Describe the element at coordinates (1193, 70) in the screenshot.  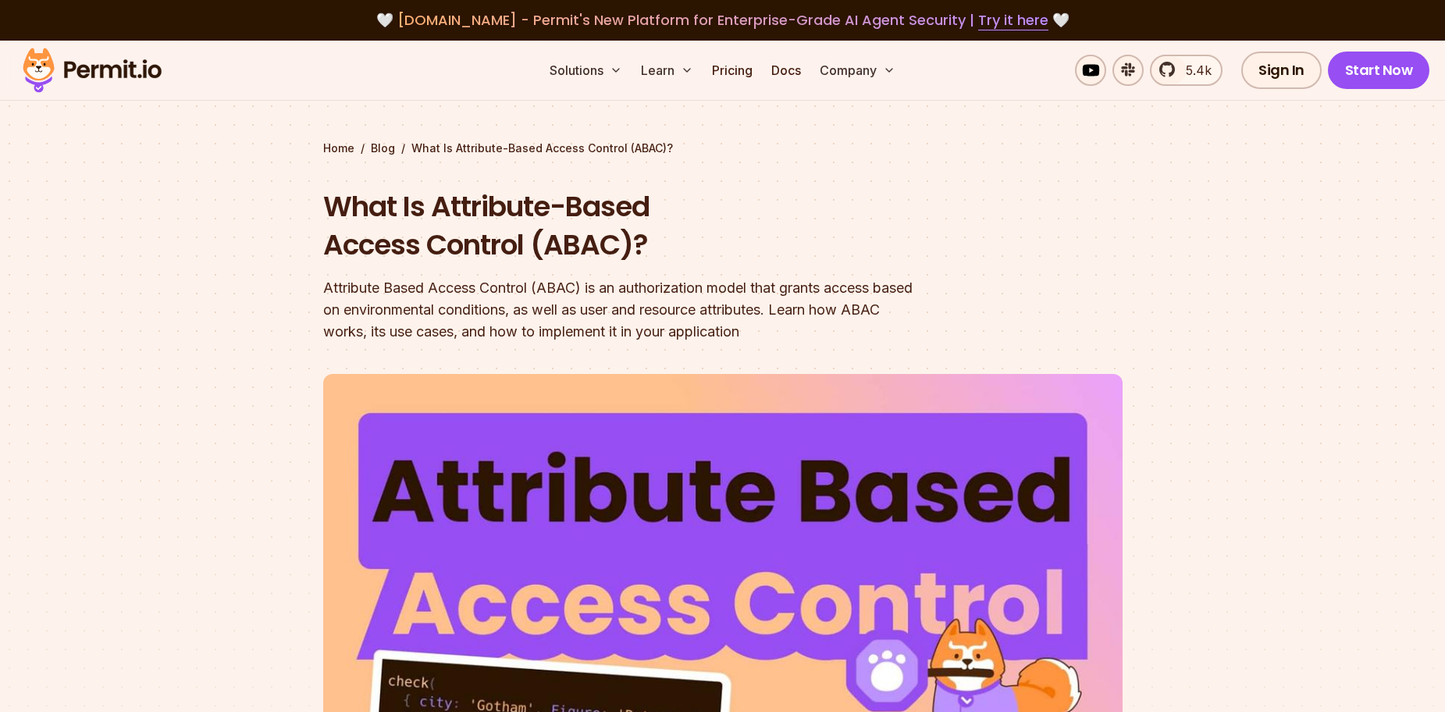
I see `span: 5.4k` at that location.